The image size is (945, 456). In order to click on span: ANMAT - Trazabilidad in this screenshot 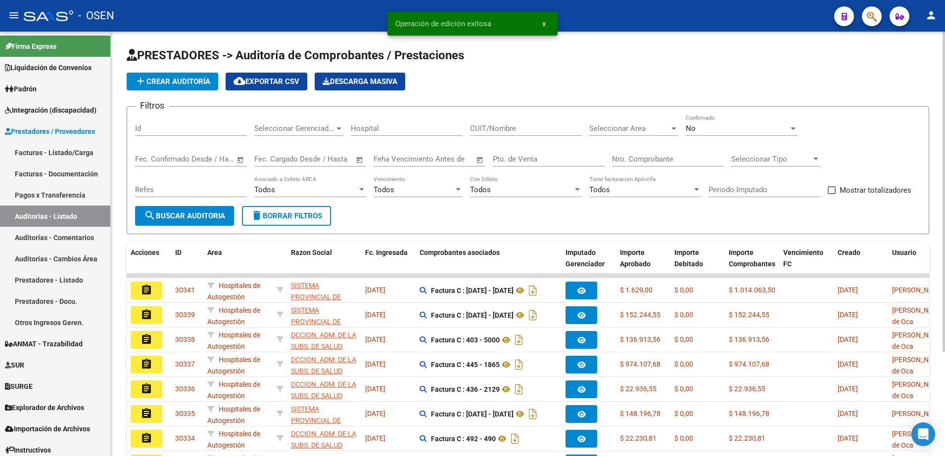, I will do `click(44, 344)`.